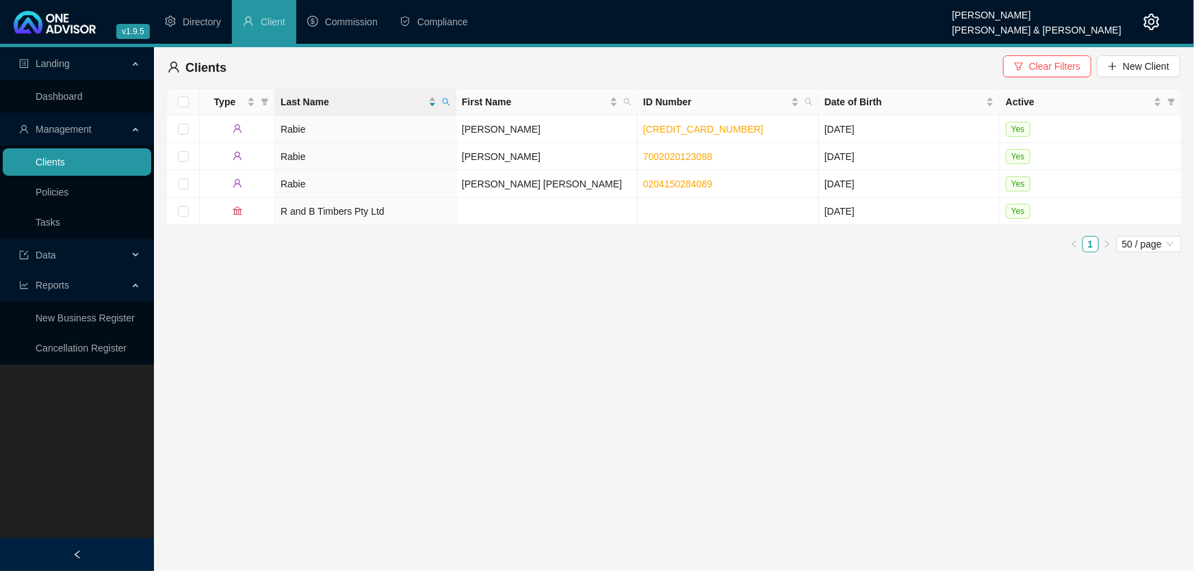  What do you see at coordinates (1091, 244) in the screenshot?
I see `li: 1` at bounding box center [1091, 244].